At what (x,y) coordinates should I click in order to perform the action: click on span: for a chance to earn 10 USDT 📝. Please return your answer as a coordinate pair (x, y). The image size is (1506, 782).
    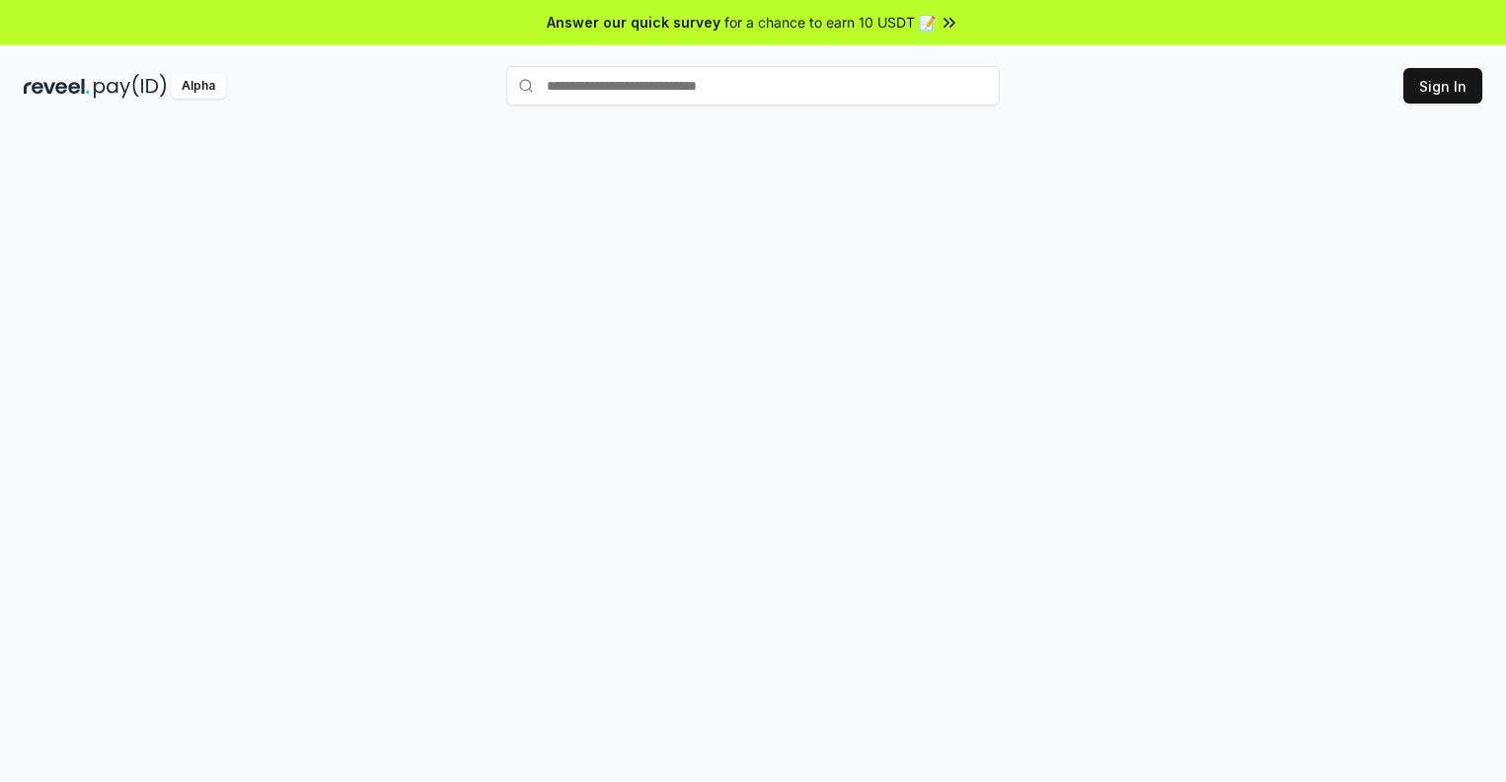
    Looking at the image, I should click on (830, 22).